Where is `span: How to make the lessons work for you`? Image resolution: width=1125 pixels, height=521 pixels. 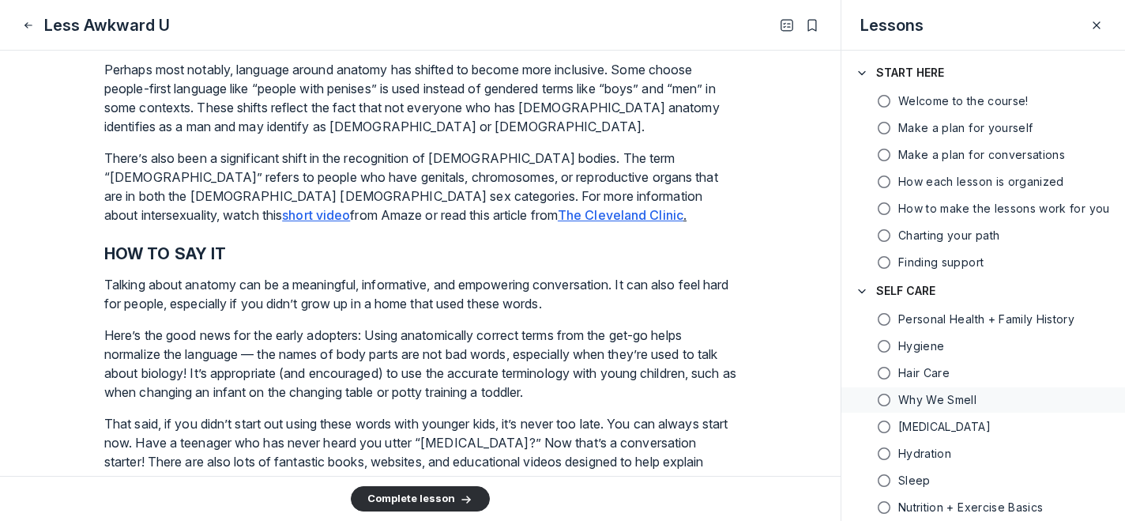
span: How to make the lessons work for you is located at coordinates (1004, 209).